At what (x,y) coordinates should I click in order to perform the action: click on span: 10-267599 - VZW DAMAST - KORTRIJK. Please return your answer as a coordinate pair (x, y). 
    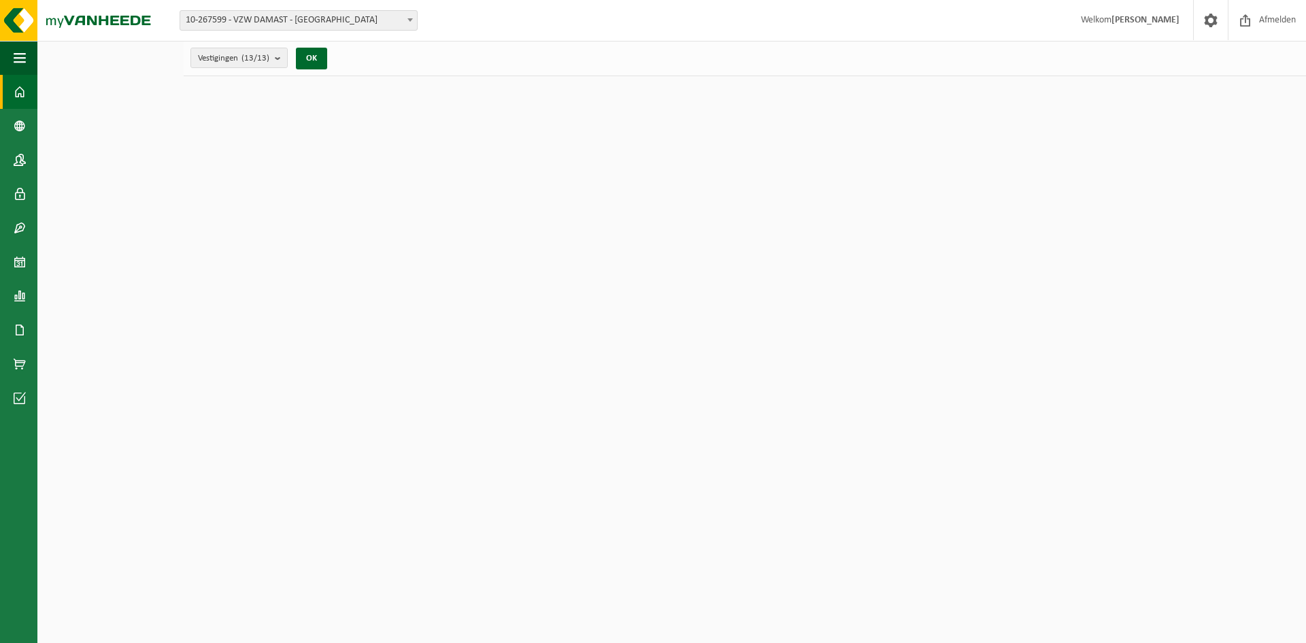
    Looking at the image, I should click on (299, 20).